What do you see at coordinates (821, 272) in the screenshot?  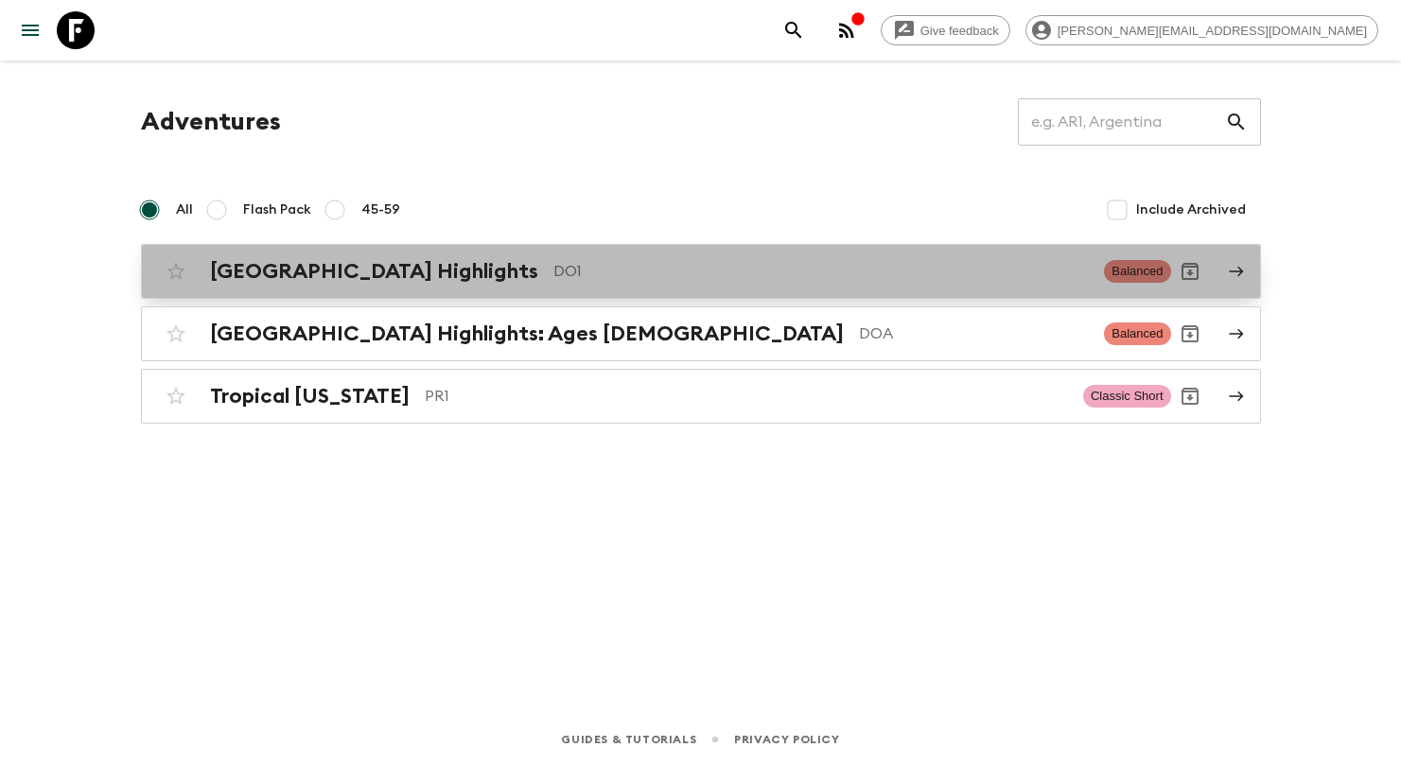 I see `p: DO1` at bounding box center [821, 272].